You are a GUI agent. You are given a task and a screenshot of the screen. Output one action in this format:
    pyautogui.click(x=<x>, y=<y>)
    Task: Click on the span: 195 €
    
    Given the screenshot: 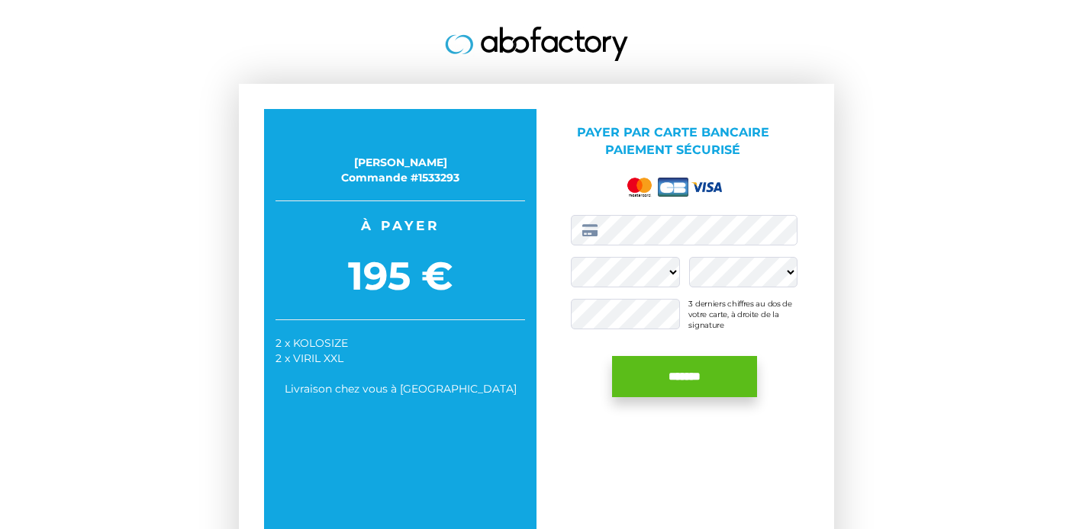 What is the action you would take?
    pyautogui.click(x=400, y=276)
    